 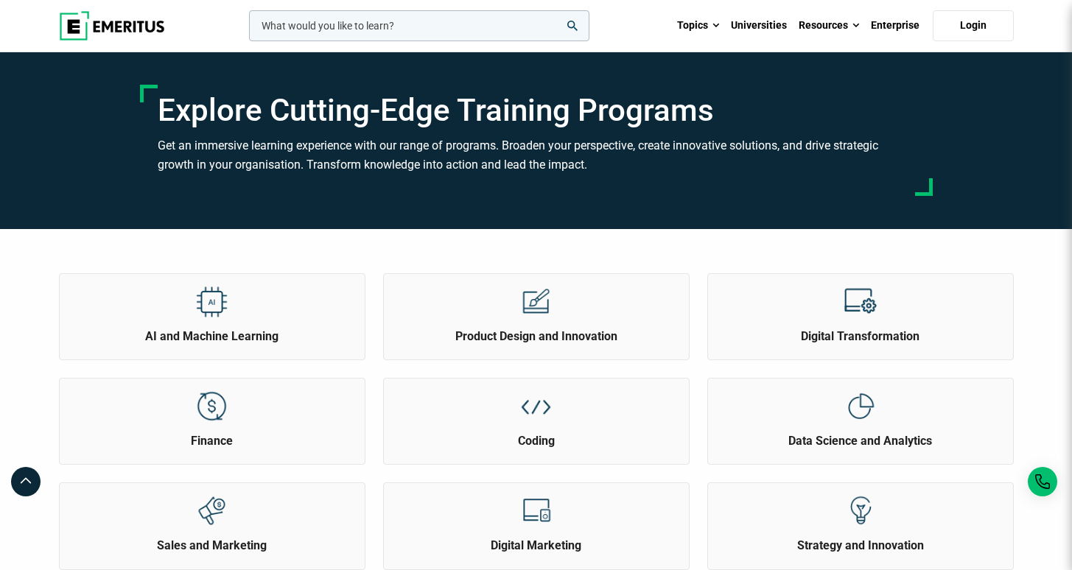 I want to click on h1: Explore Cutting-Edge Training Programs, so click(x=537, y=111).